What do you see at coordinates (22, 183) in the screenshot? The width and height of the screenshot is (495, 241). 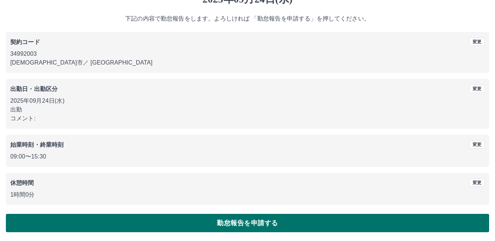 I see `b: 休憩時間` at bounding box center [22, 183].